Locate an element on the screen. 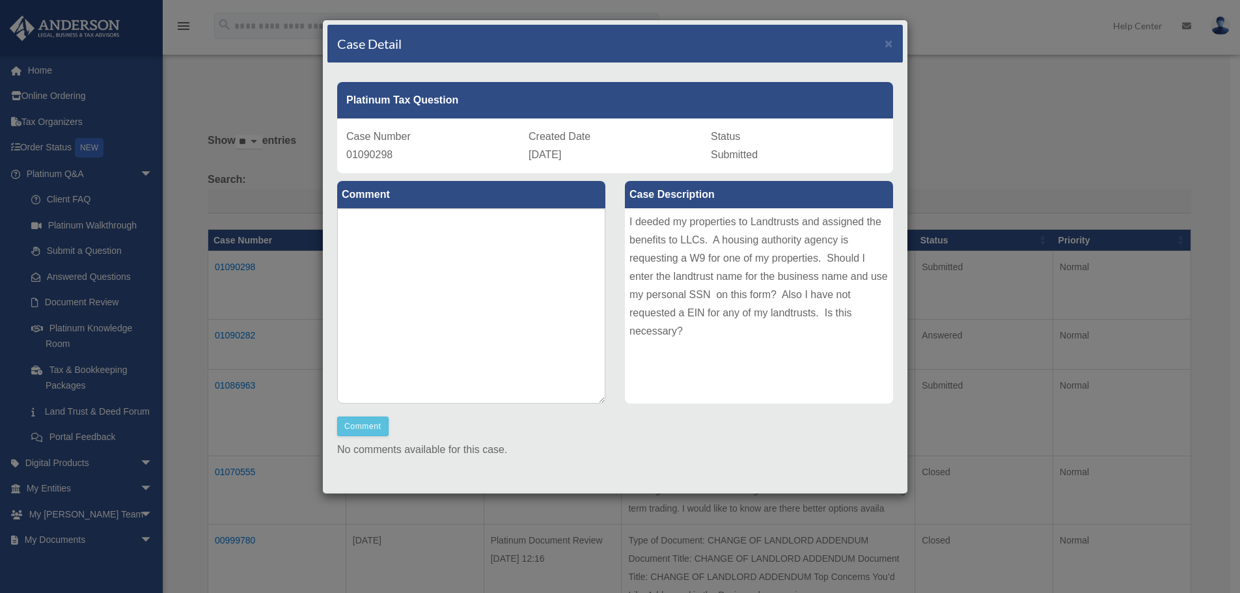 The height and width of the screenshot is (593, 1240). div: Platinum Tax Question is located at coordinates (615, 100).